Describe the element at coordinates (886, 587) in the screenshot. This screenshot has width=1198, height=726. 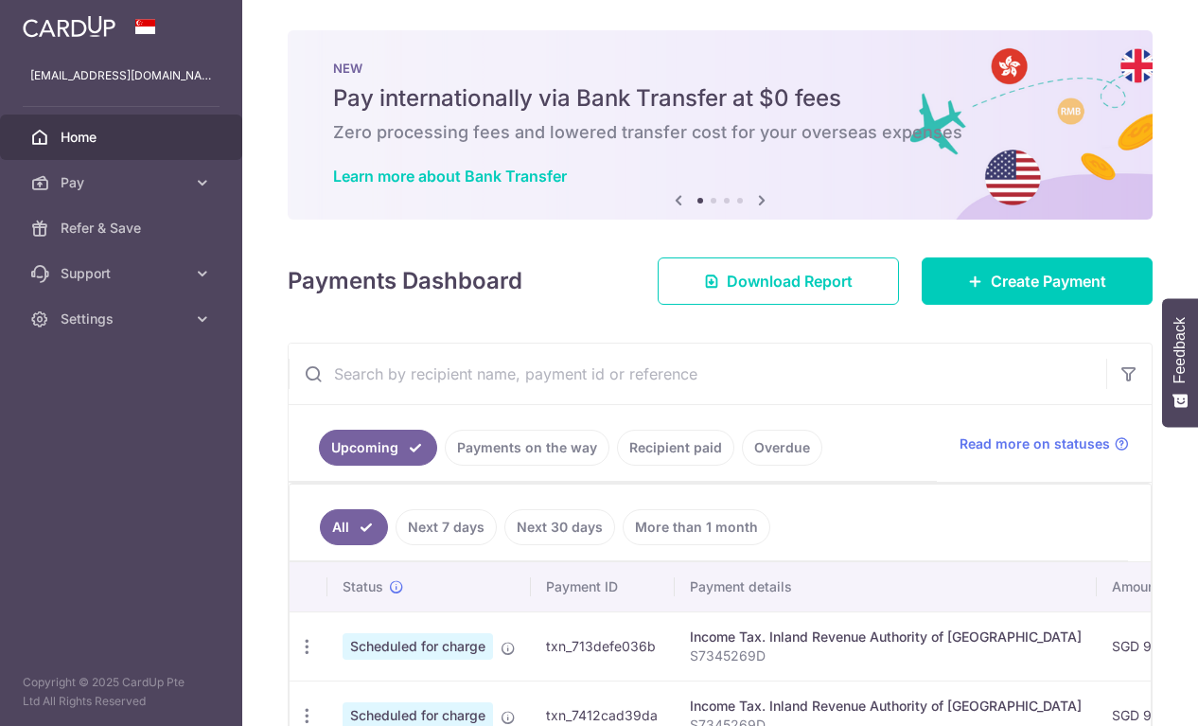
I see `th: Payment details` at that location.